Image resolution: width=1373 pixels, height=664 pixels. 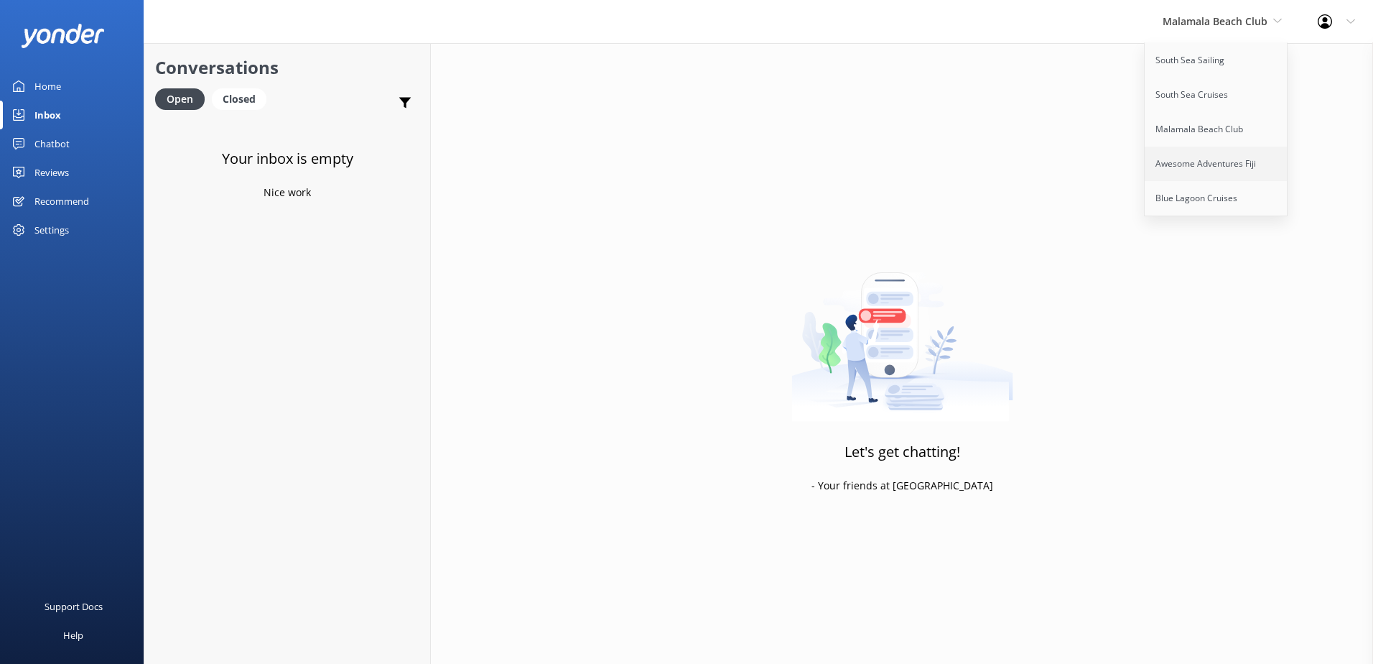 I want to click on a: South Sea Cruises, so click(x=1217, y=95).